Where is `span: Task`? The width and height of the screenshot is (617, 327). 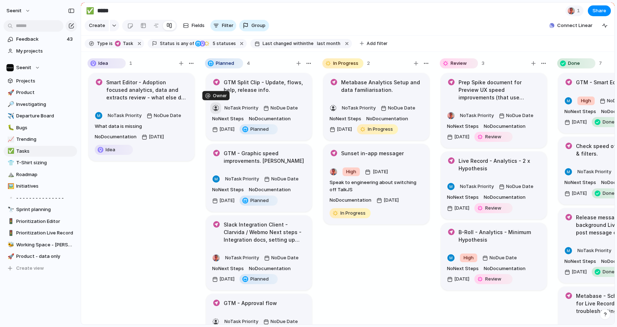 span: Task is located at coordinates (127, 44).